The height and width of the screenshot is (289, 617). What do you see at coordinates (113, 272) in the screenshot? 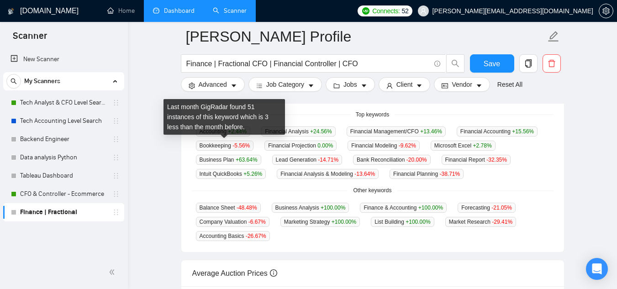
I see `span: double-left` at bounding box center [113, 272].